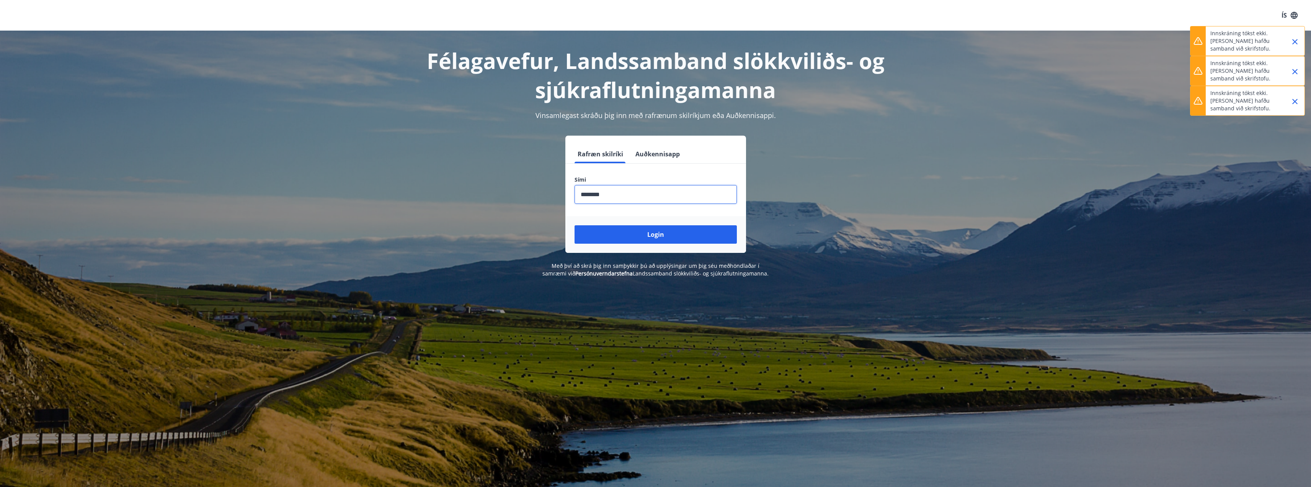 The height and width of the screenshot is (487, 1311). Describe the element at coordinates (656, 115) in the screenshot. I see `span: Vinsamlegast skráðu þig inn með rafrænum skilríkjum eða Auðkennisappi.` at that location.